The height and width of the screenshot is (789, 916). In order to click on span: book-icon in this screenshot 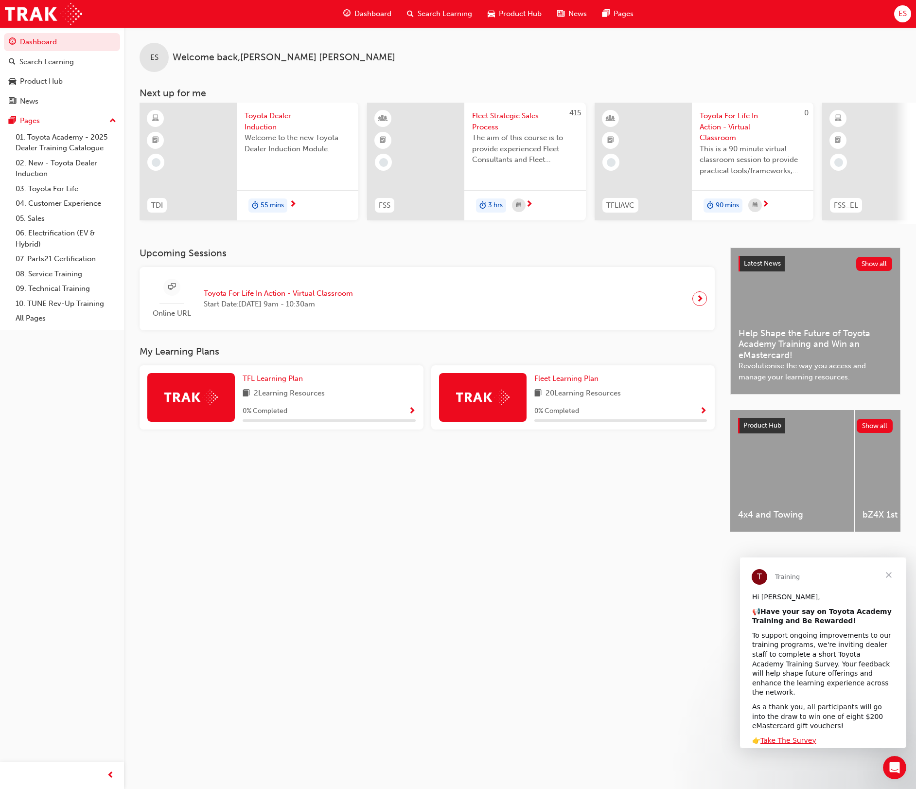, I will do `click(538, 394)`.